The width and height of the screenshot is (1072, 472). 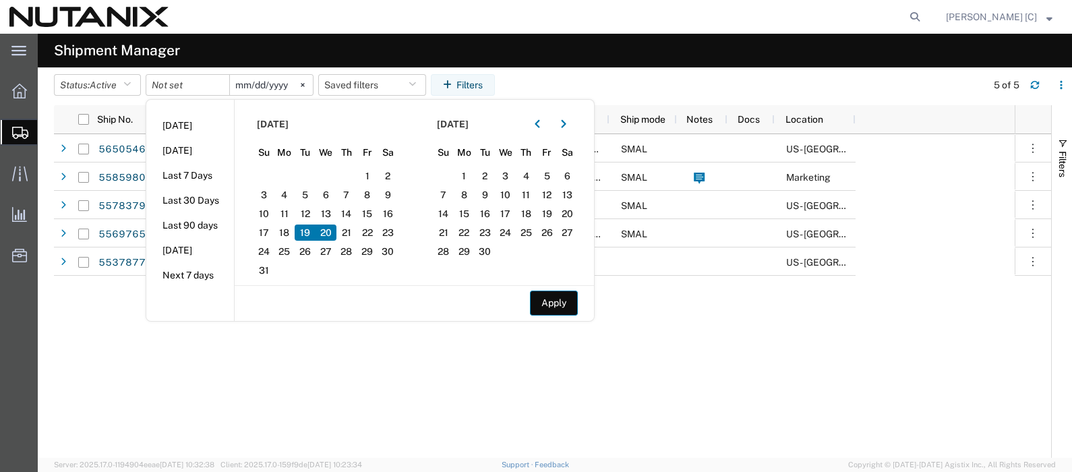 I want to click on input: Not set, so click(x=187, y=85).